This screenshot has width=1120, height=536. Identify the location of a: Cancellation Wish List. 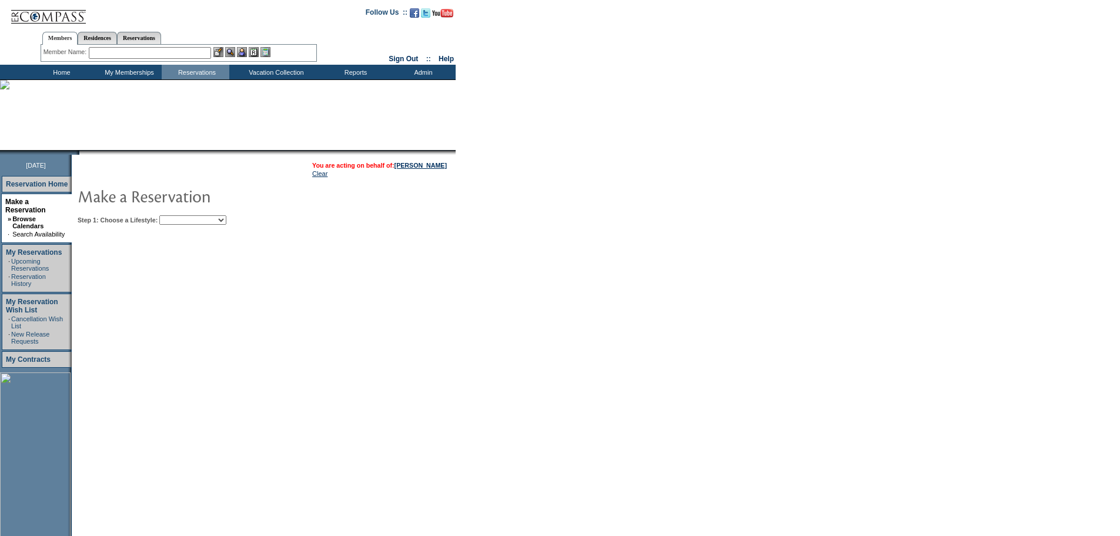
(37, 322).